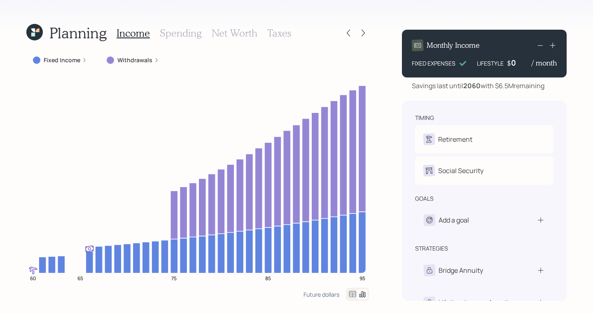 The width and height of the screenshot is (593, 314). I want to click on div: timing, so click(425, 118).